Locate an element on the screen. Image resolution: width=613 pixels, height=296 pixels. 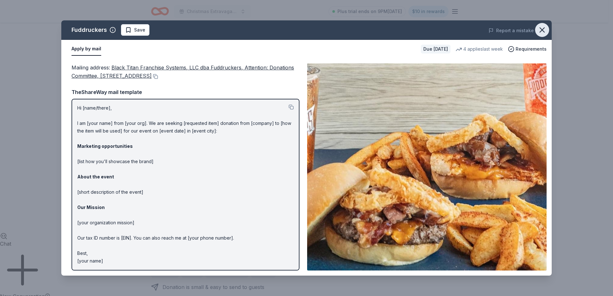
img: Image for Fuddruckers is located at coordinates (427, 167).